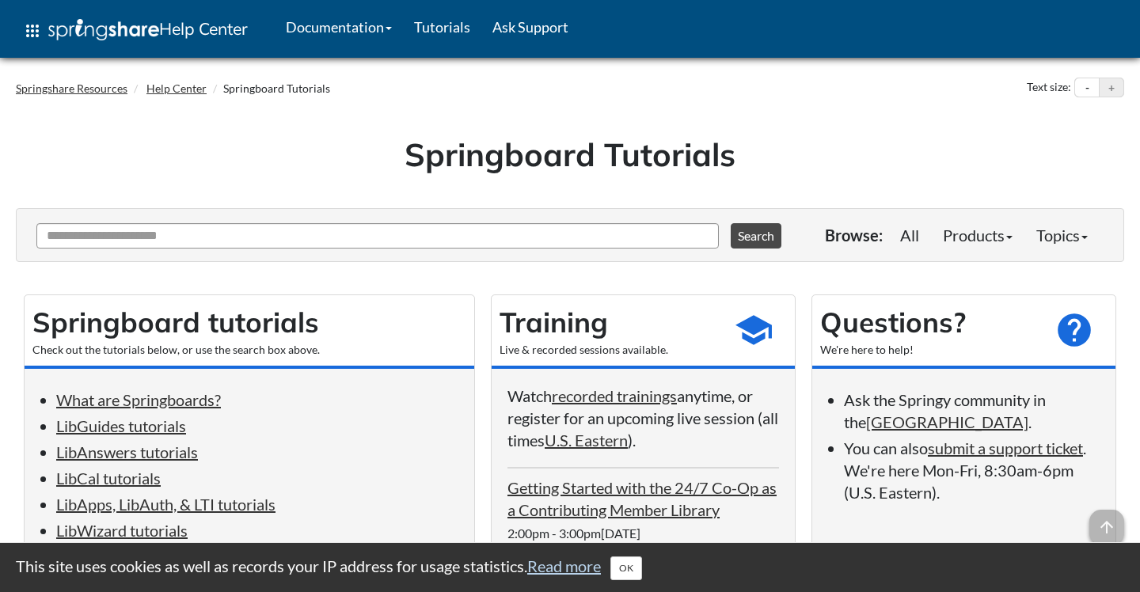 The height and width of the screenshot is (592, 1140). What do you see at coordinates (139, 400) in the screenshot?
I see `a: What are Springboards?` at bounding box center [139, 400].